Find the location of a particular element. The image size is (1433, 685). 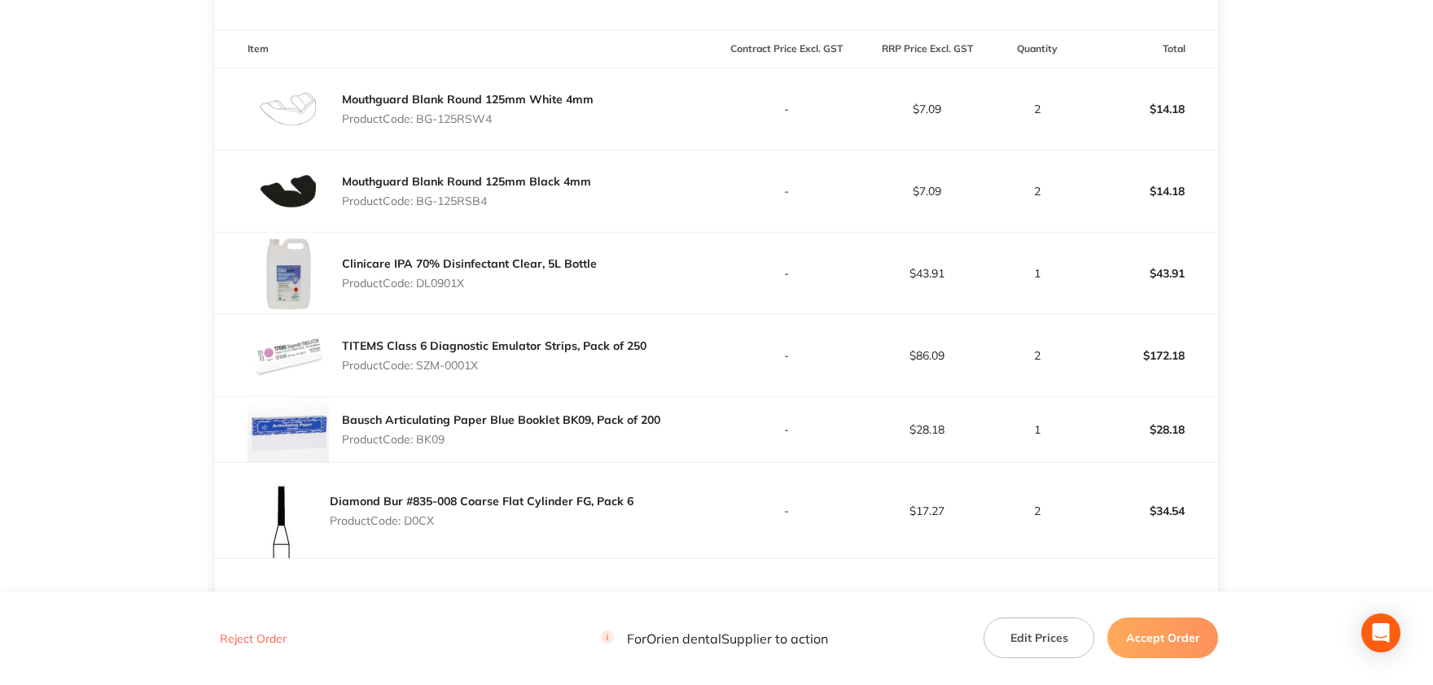

th: Total is located at coordinates (1148, 49).